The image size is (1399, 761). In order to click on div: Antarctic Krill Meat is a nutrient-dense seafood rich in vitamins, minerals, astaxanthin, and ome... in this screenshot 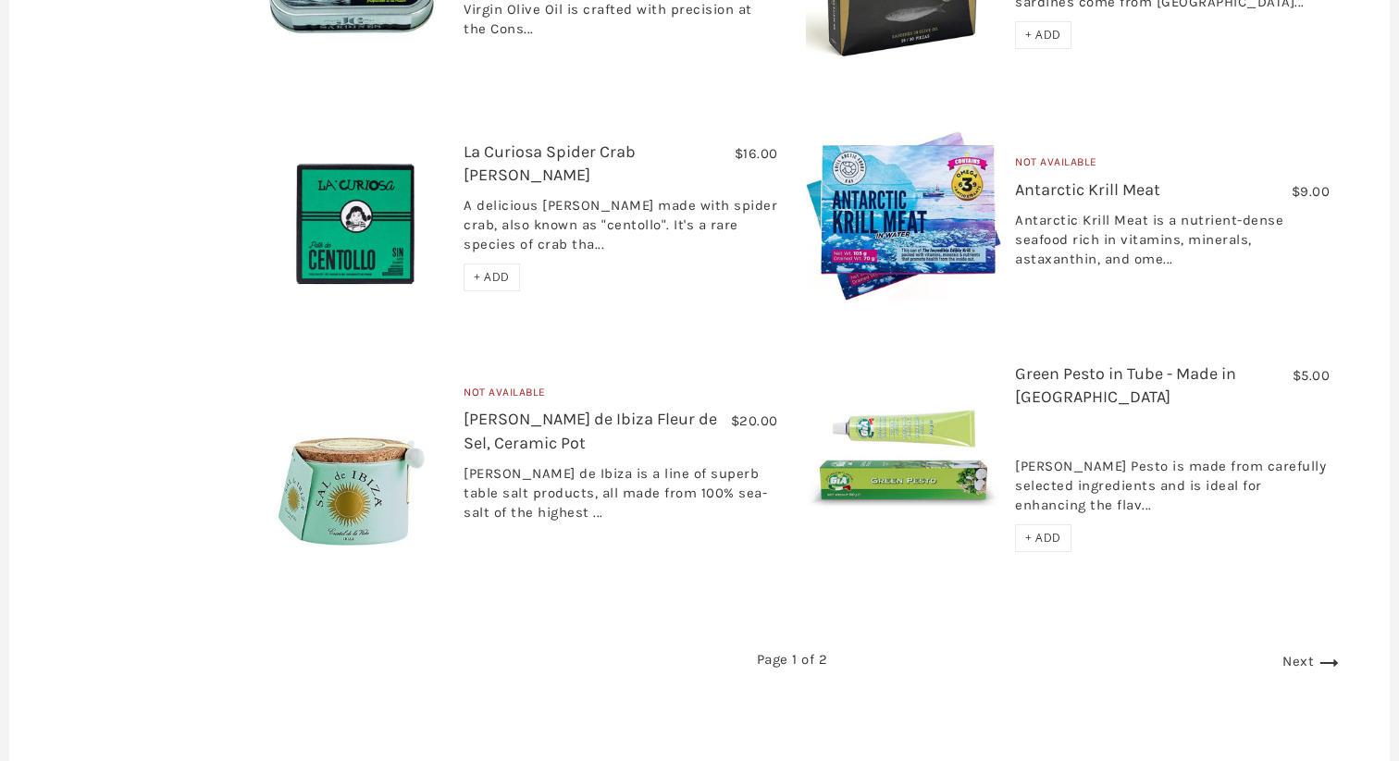, I will do `click(1172, 244)`.